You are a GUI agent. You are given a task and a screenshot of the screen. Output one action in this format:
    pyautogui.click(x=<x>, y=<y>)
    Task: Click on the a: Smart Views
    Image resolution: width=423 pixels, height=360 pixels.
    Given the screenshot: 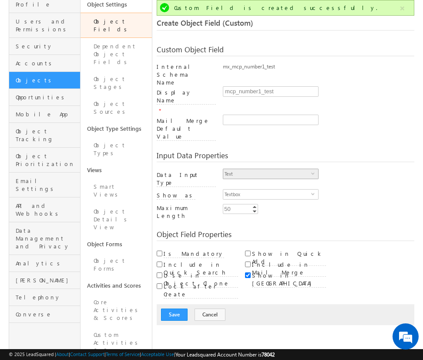 What is the action you would take?
    pyautogui.click(x=116, y=190)
    